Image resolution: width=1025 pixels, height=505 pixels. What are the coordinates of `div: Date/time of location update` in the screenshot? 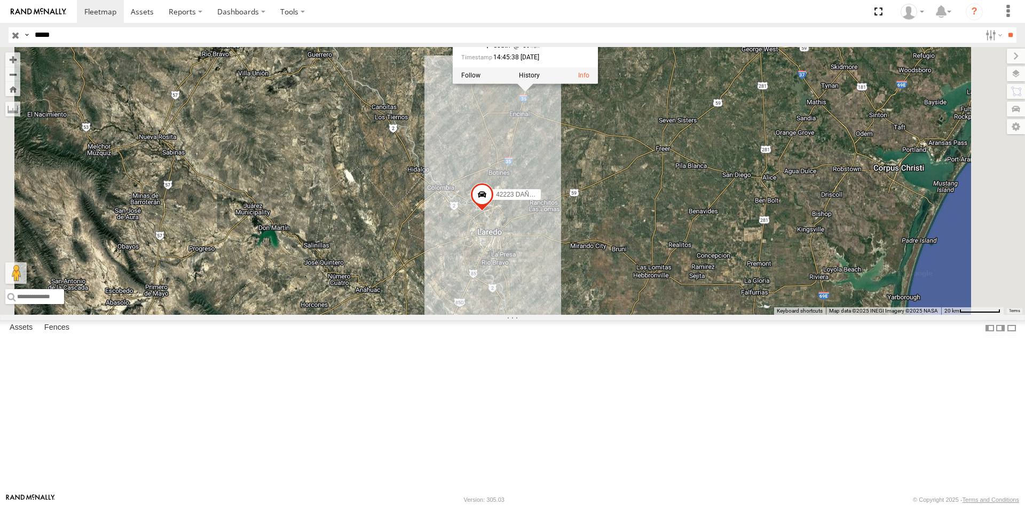 It's located at (515, 57).